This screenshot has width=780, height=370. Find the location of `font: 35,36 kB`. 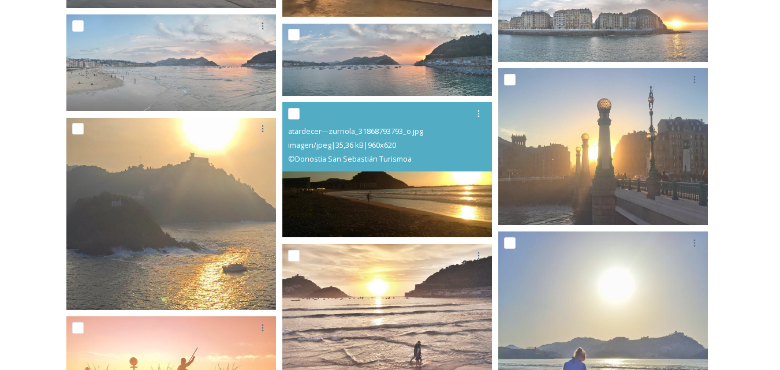

font: 35,36 kB is located at coordinates (349, 145).